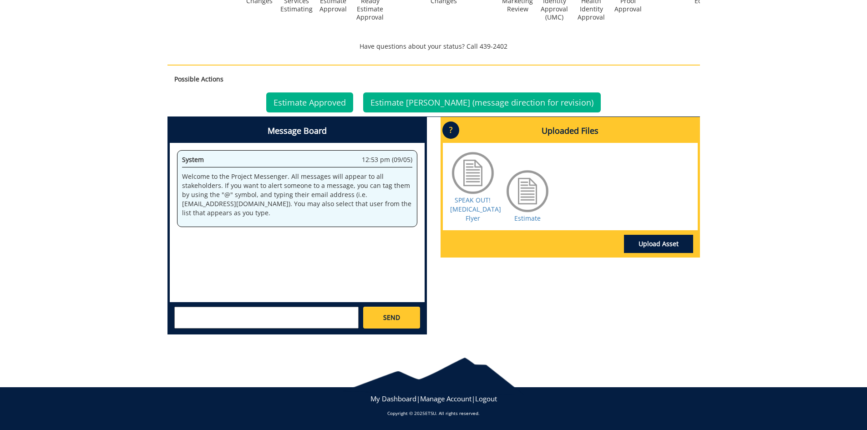 This screenshot has height=430, width=867. Describe the element at coordinates (193, 159) in the screenshot. I see `span: System` at that location.